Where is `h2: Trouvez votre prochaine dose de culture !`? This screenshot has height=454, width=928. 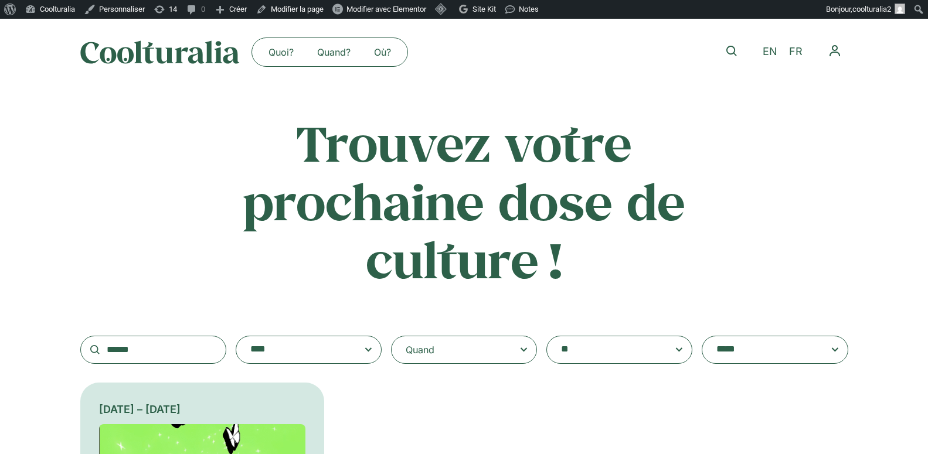 h2: Trouvez votre prochaine dose de culture ! is located at coordinates (464, 201).